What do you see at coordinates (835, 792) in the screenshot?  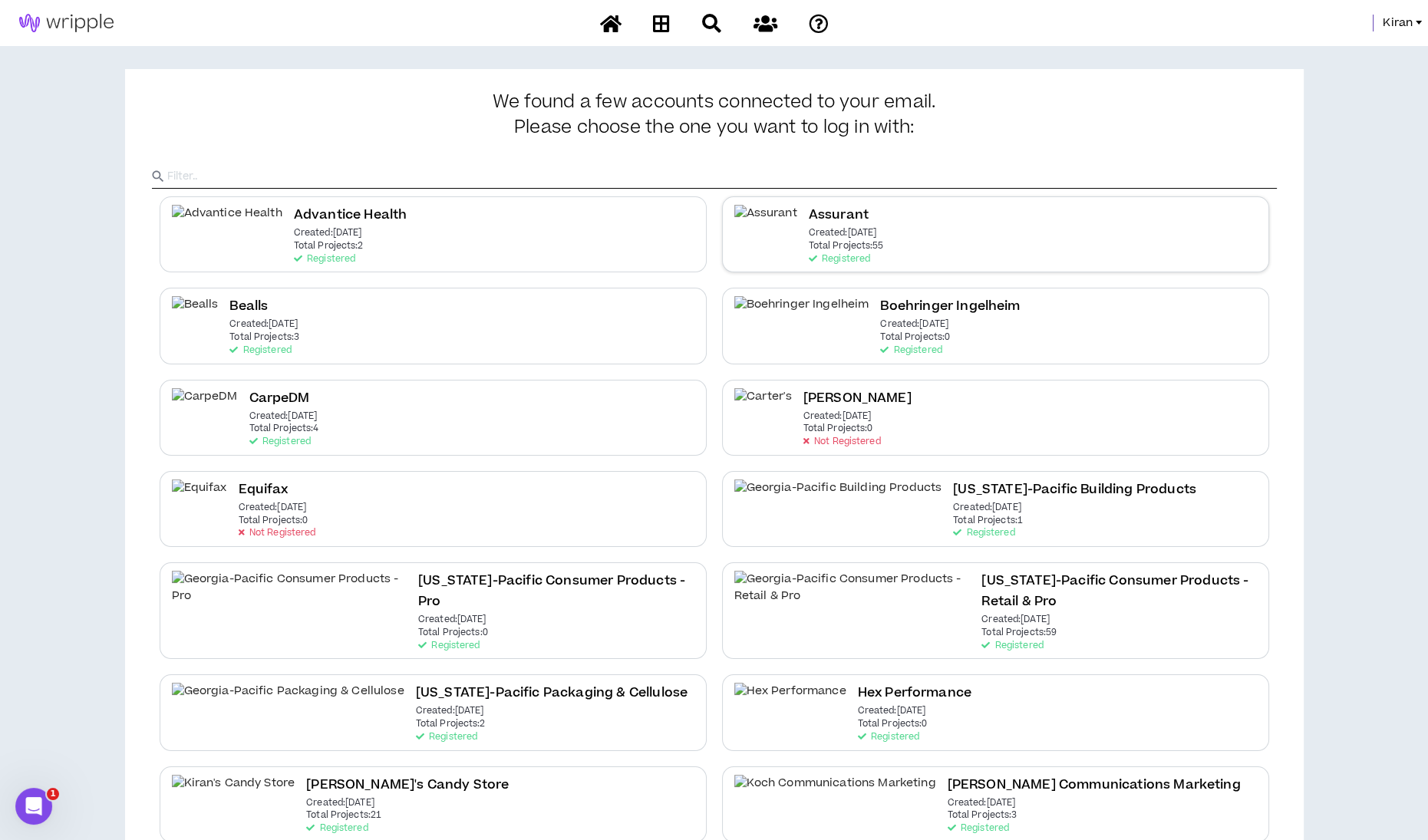 I see `img: Koch Communications Marketing` at bounding box center [835, 792].